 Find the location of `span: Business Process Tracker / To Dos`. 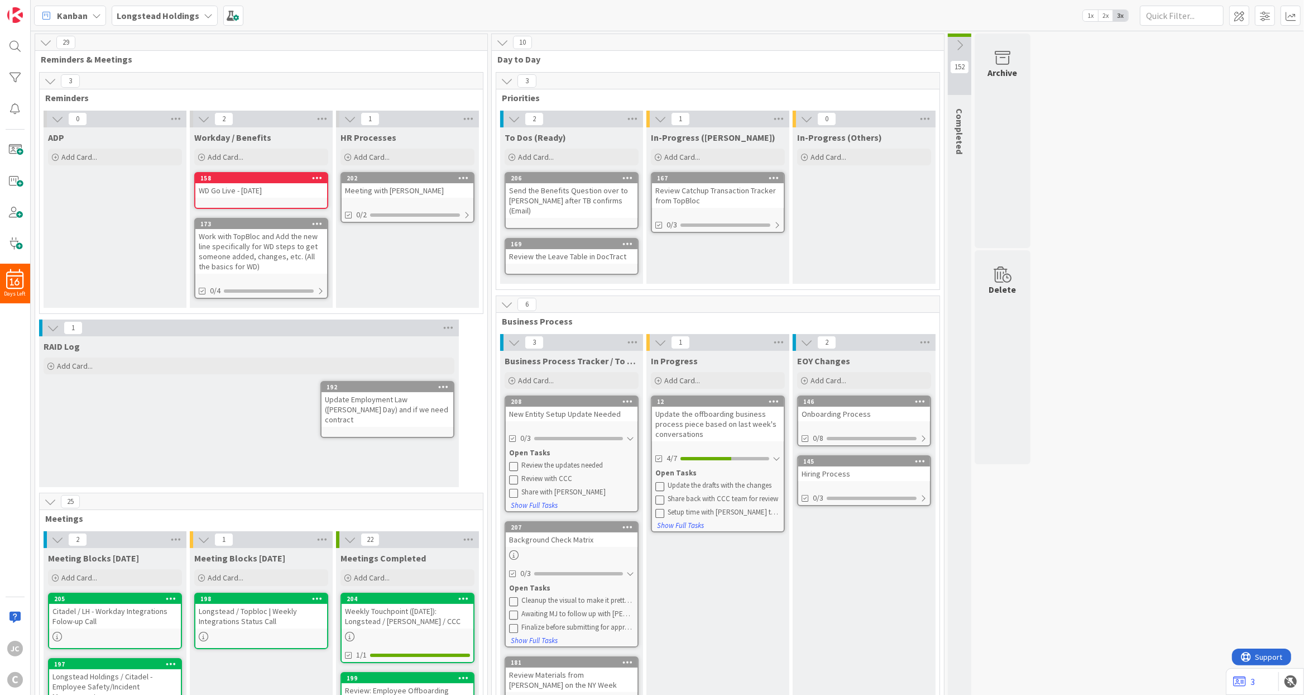

span: Business Process Tracker / To Dos is located at coordinates (572, 361).